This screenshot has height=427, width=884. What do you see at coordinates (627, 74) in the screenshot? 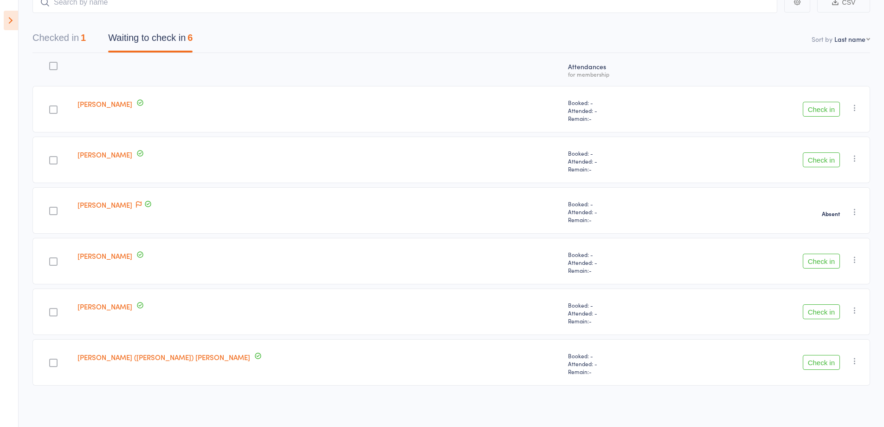
I see `div: for membership` at bounding box center [627, 74].